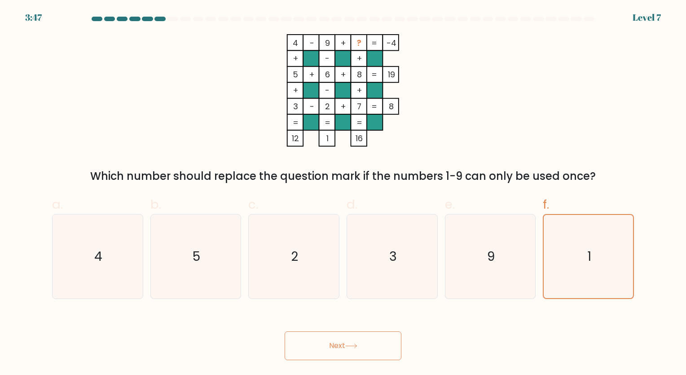  I want to click on text: 2, so click(295, 256).